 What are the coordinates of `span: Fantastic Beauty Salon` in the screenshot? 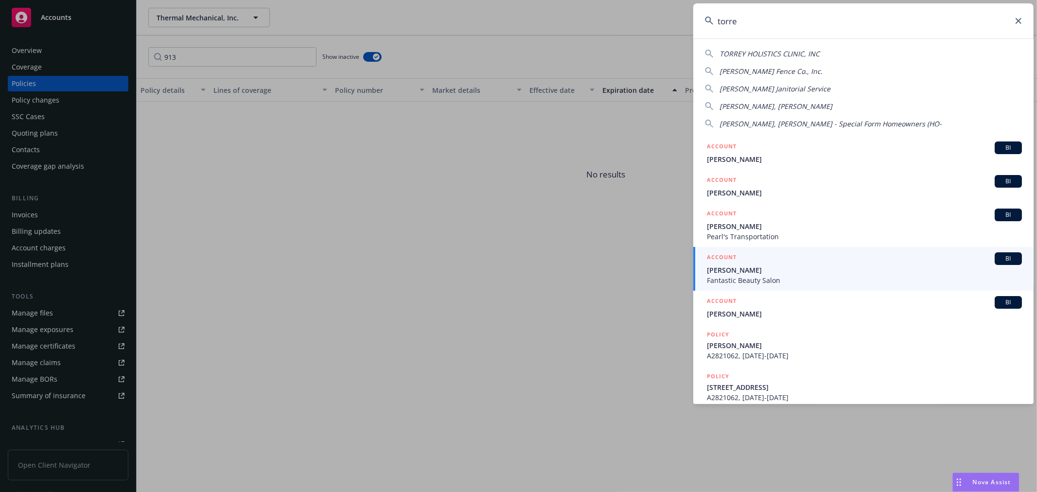 It's located at (865, 280).